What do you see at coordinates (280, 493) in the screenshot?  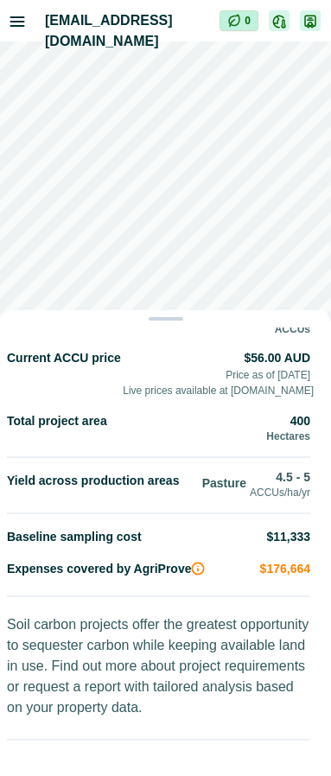 I see `p: ACCUs/ha/yr` at bounding box center [280, 493].